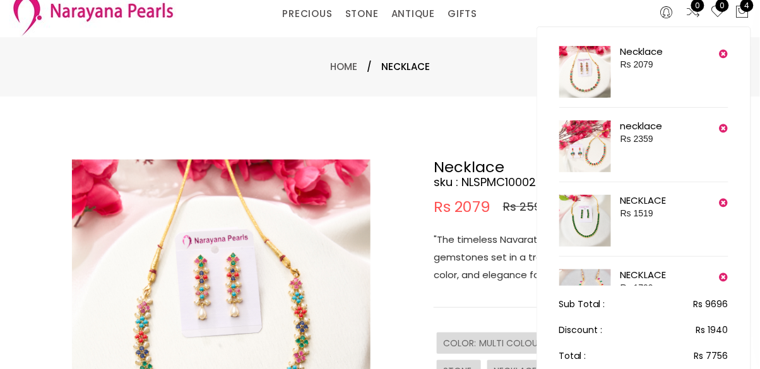  Describe the element at coordinates (644, 330) in the screenshot. I see `h4: Discount :` at that location.